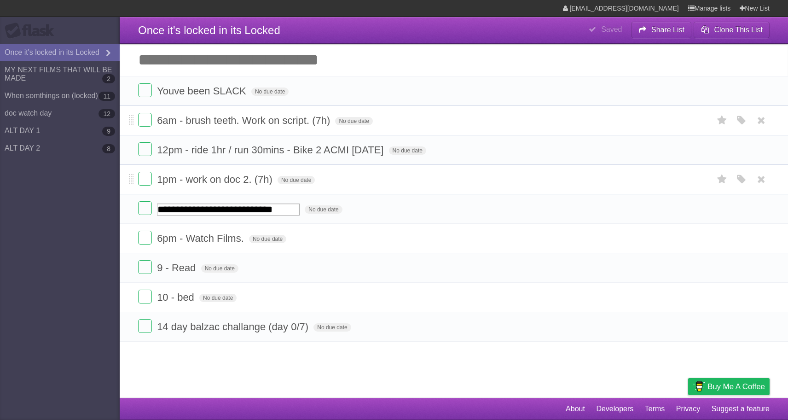 The width and height of the screenshot is (788, 420). What do you see at coordinates (612, 29) in the screenshot?
I see `b: Saved` at bounding box center [612, 29].